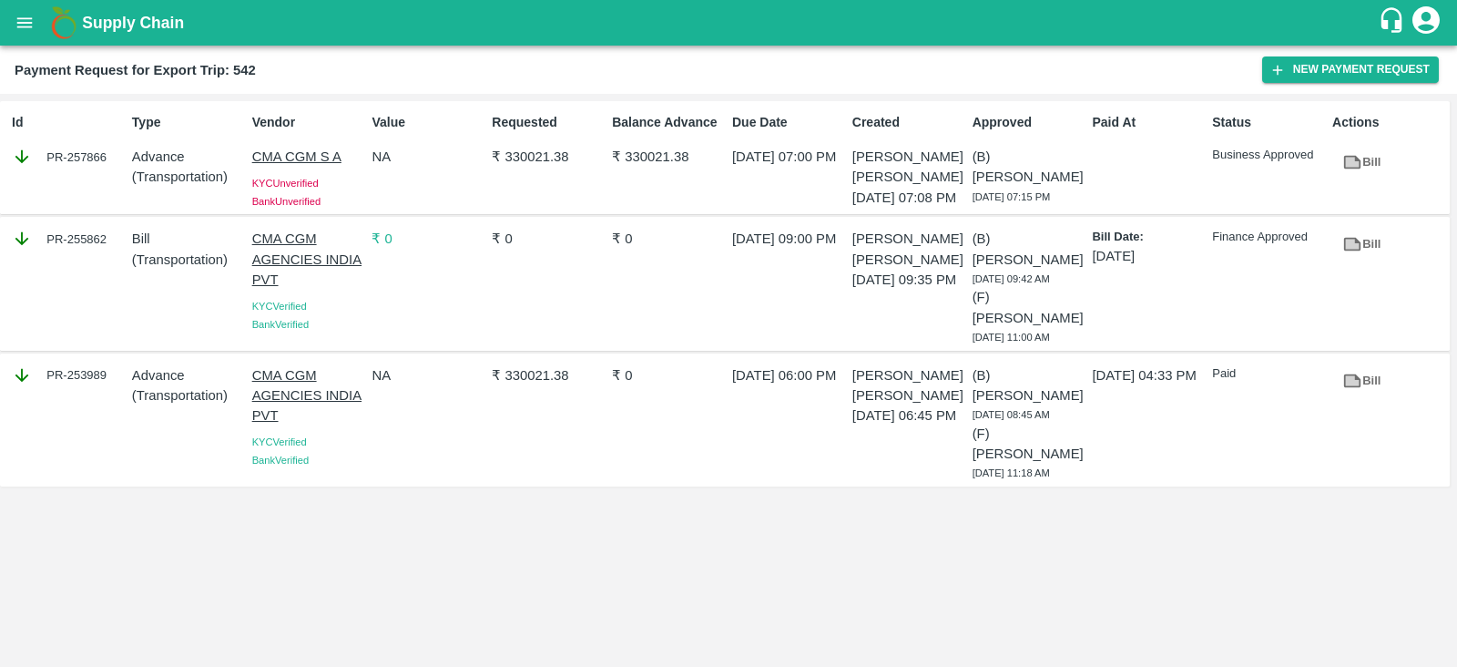 This screenshot has height=667, width=1457. I want to click on p: Id, so click(68, 122).